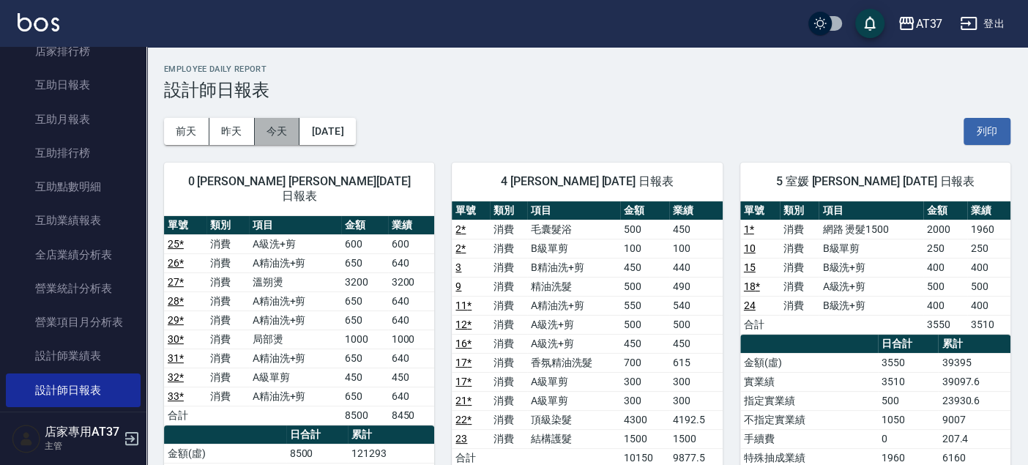 The height and width of the screenshot is (465, 1028). I want to click on td: 頂級染髮, so click(573, 419).